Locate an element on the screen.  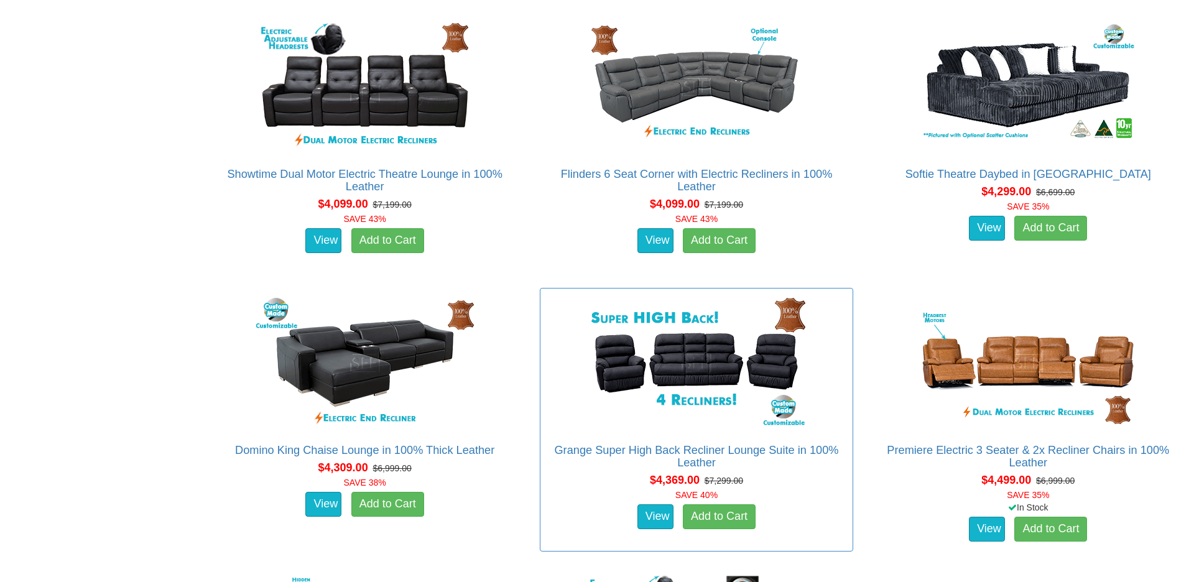
img: Premiere Electric 3 Seater & 2x Recliner Chairs in 100% Leather is located at coordinates (1028, 363).